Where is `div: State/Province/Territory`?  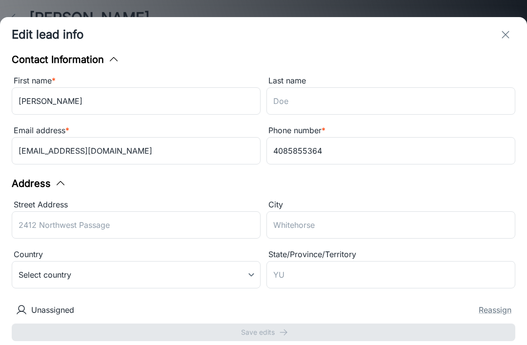
div: State/Province/Territory is located at coordinates (391, 255).